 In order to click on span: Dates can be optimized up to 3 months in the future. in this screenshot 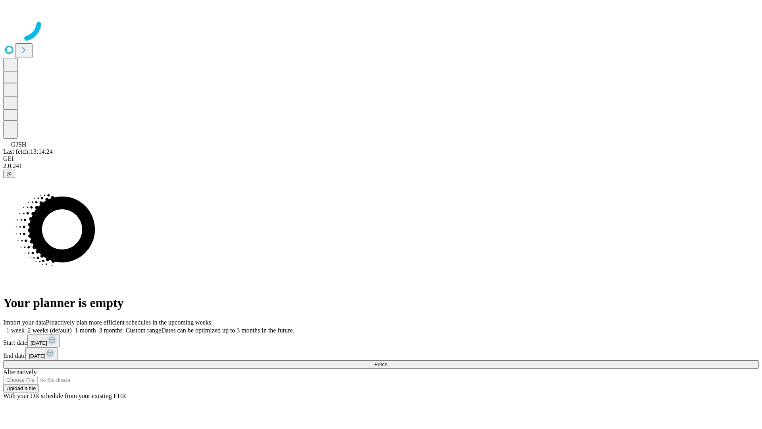, I will do `click(227, 330)`.